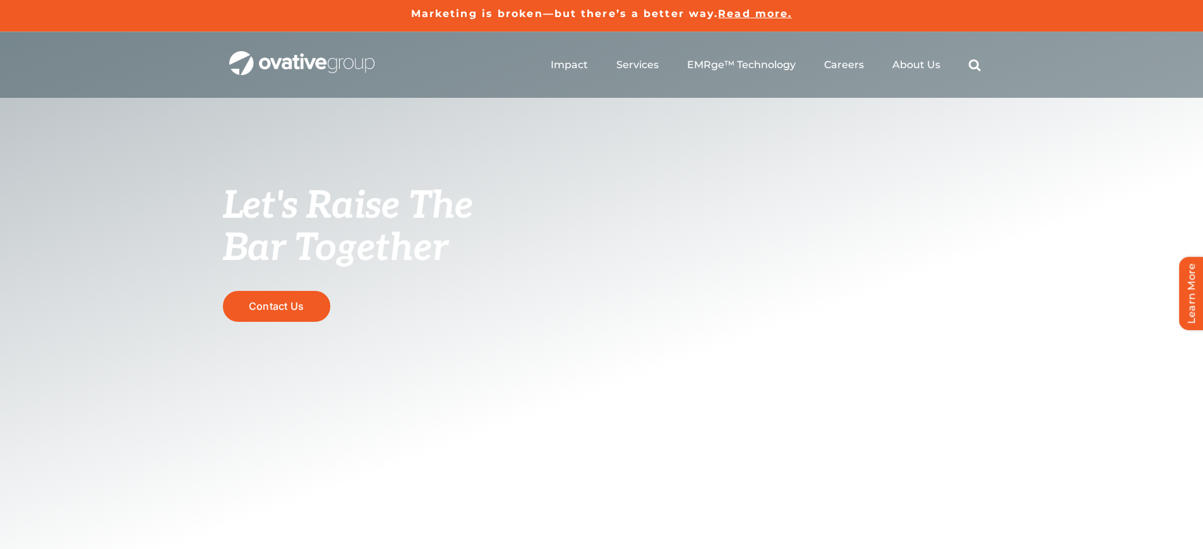 The height and width of the screenshot is (549, 1203). I want to click on span: Impact, so click(569, 65).